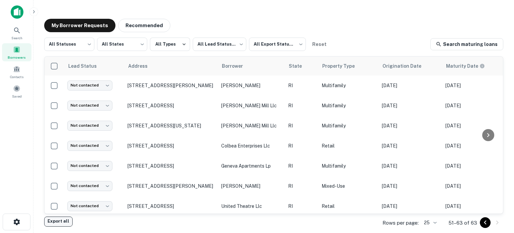 This screenshot has height=233, width=514. I want to click on span: Saved, so click(17, 96).